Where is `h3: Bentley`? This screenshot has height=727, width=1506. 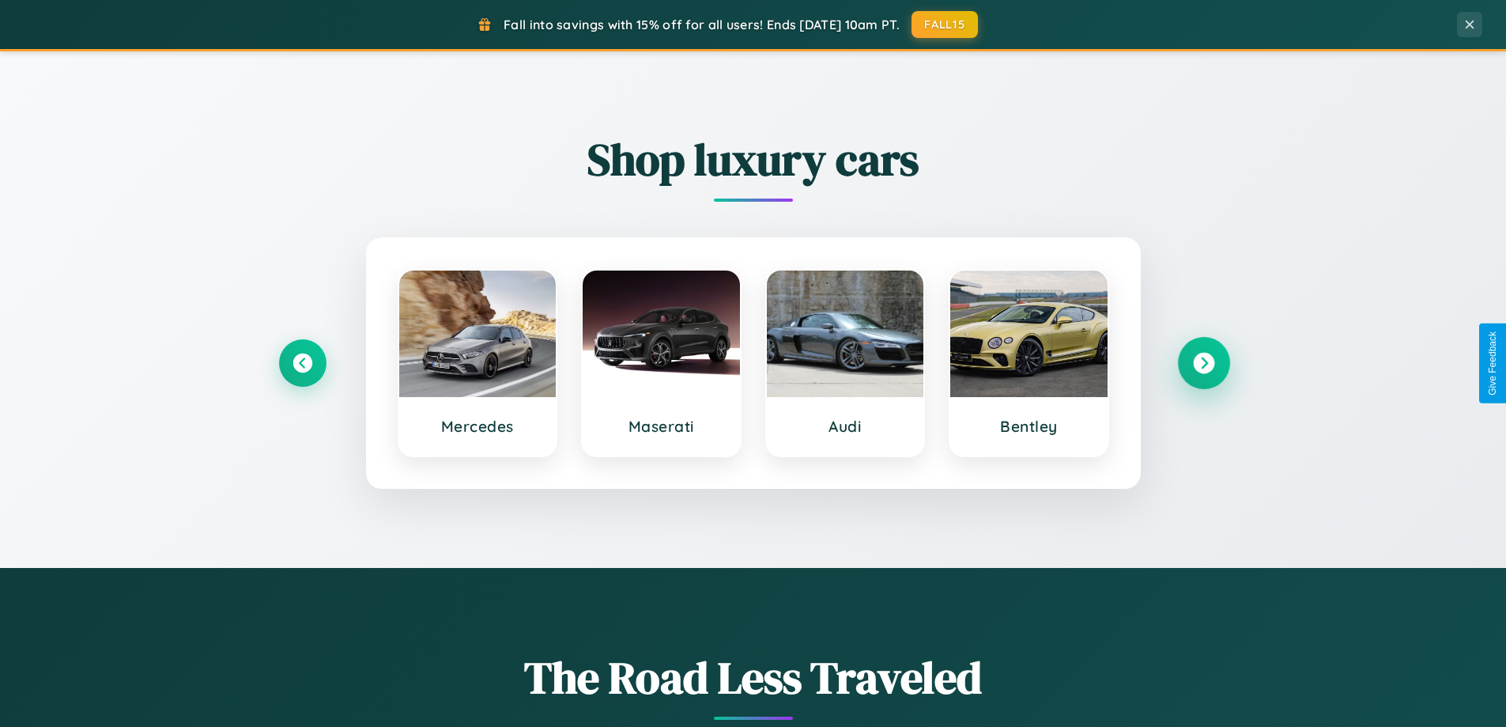 h3: Bentley is located at coordinates (1029, 426).